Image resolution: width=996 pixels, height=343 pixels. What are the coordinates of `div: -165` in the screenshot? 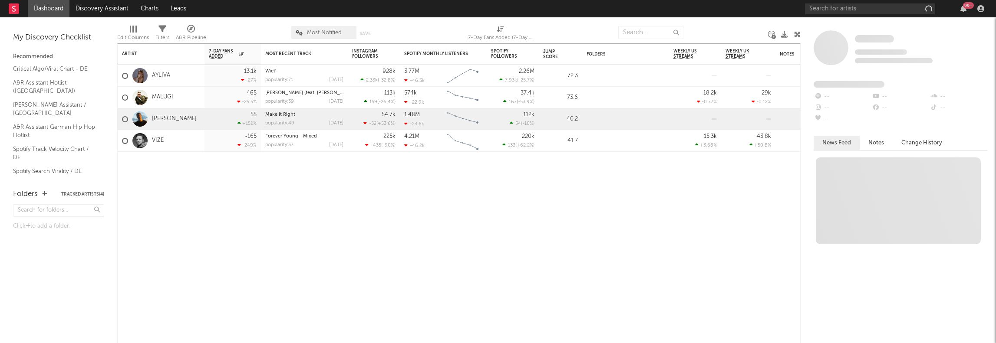 It's located at (251, 136).